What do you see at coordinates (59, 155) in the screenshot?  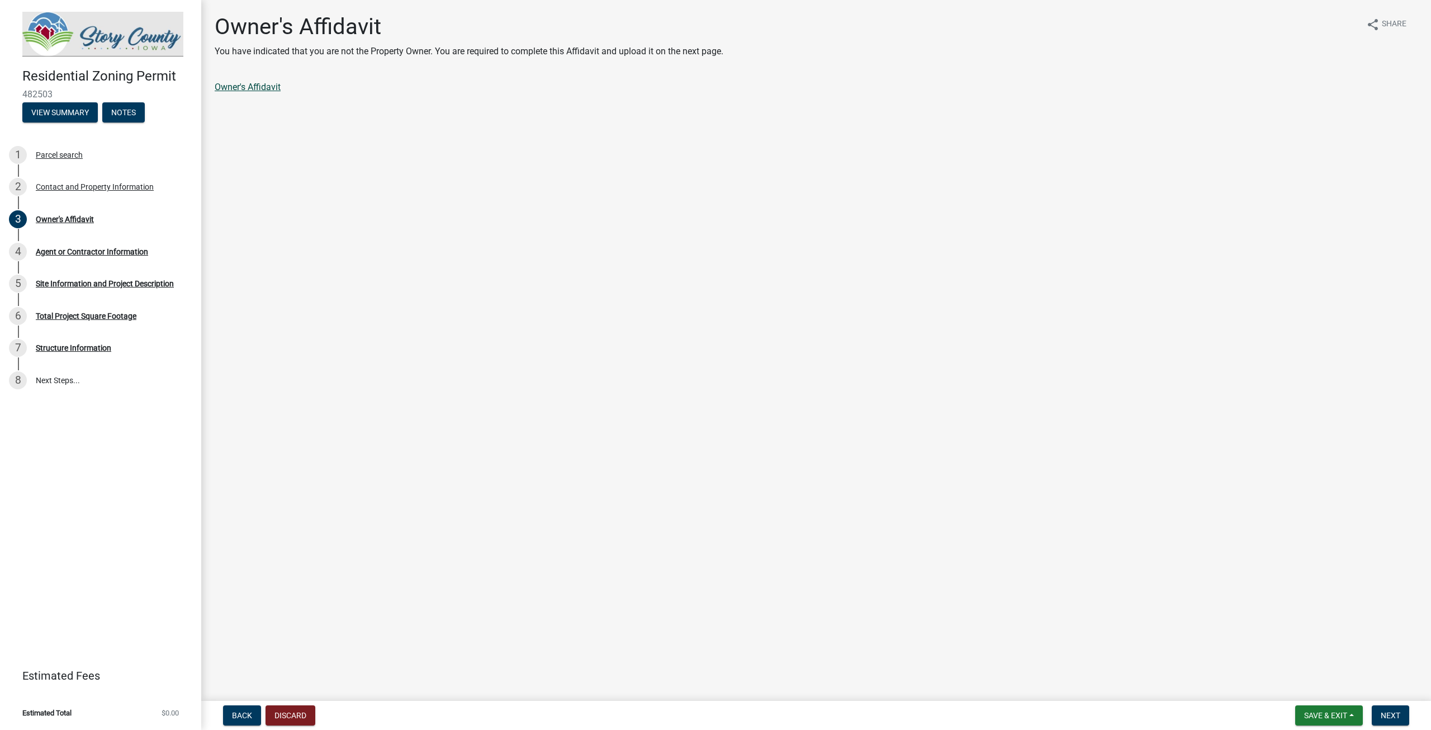 I see `div: Parcel search` at bounding box center [59, 155].